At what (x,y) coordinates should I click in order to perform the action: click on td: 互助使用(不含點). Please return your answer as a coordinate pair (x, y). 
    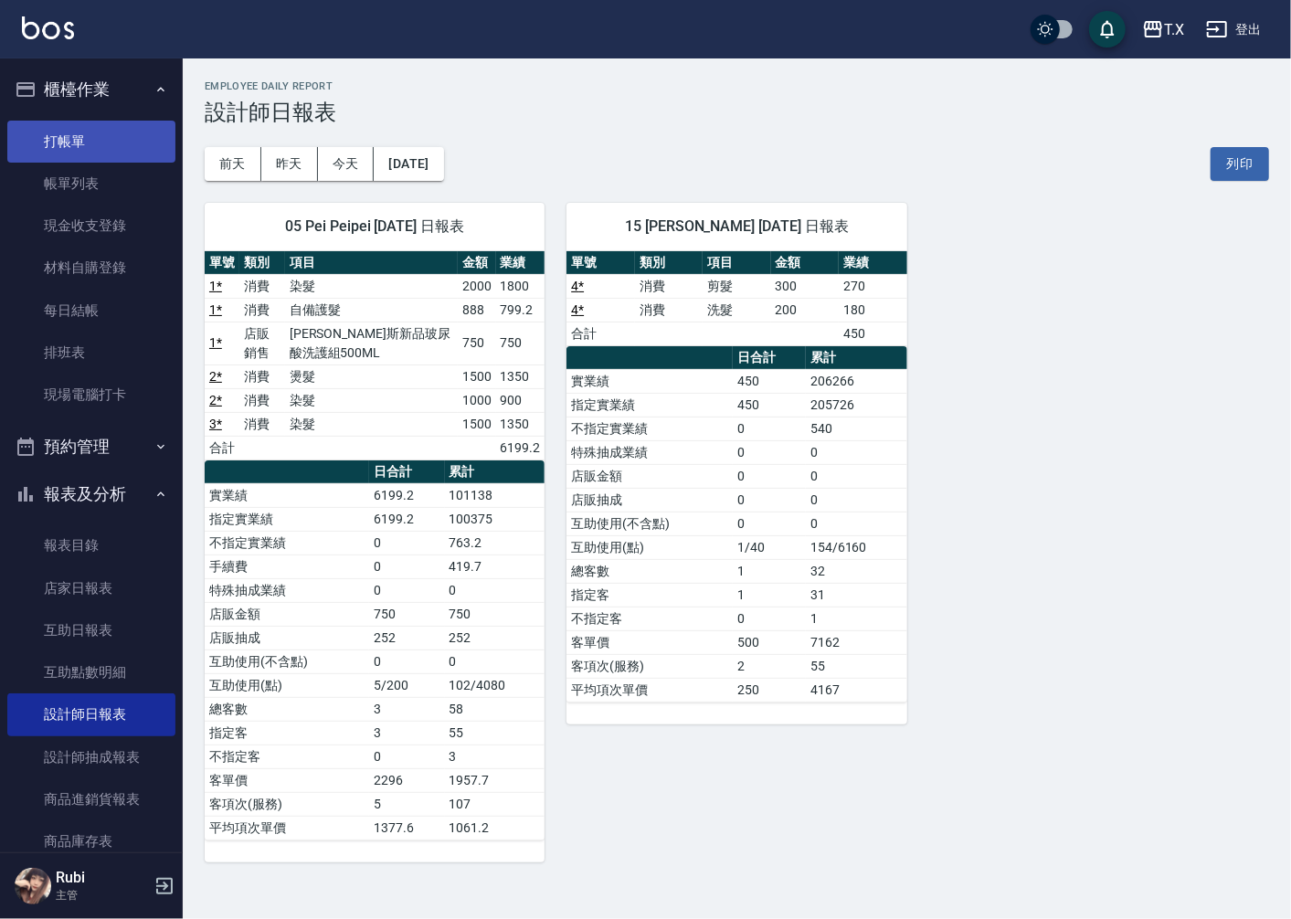
    Looking at the image, I should click on (649, 523).